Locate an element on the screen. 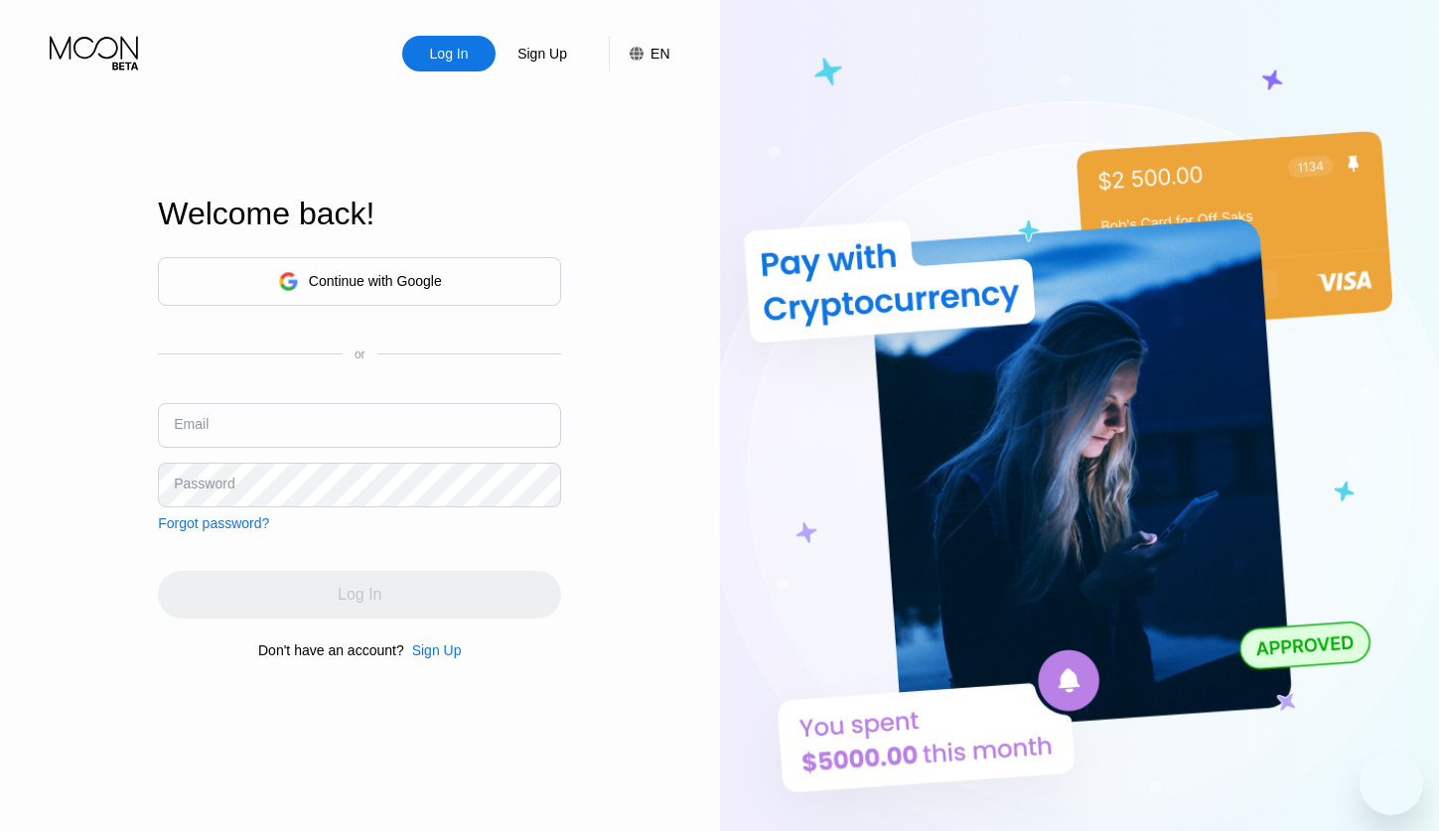 This screenshot has width=1439, height=831. div: Welcome back! is located at coordinates (359, 213).